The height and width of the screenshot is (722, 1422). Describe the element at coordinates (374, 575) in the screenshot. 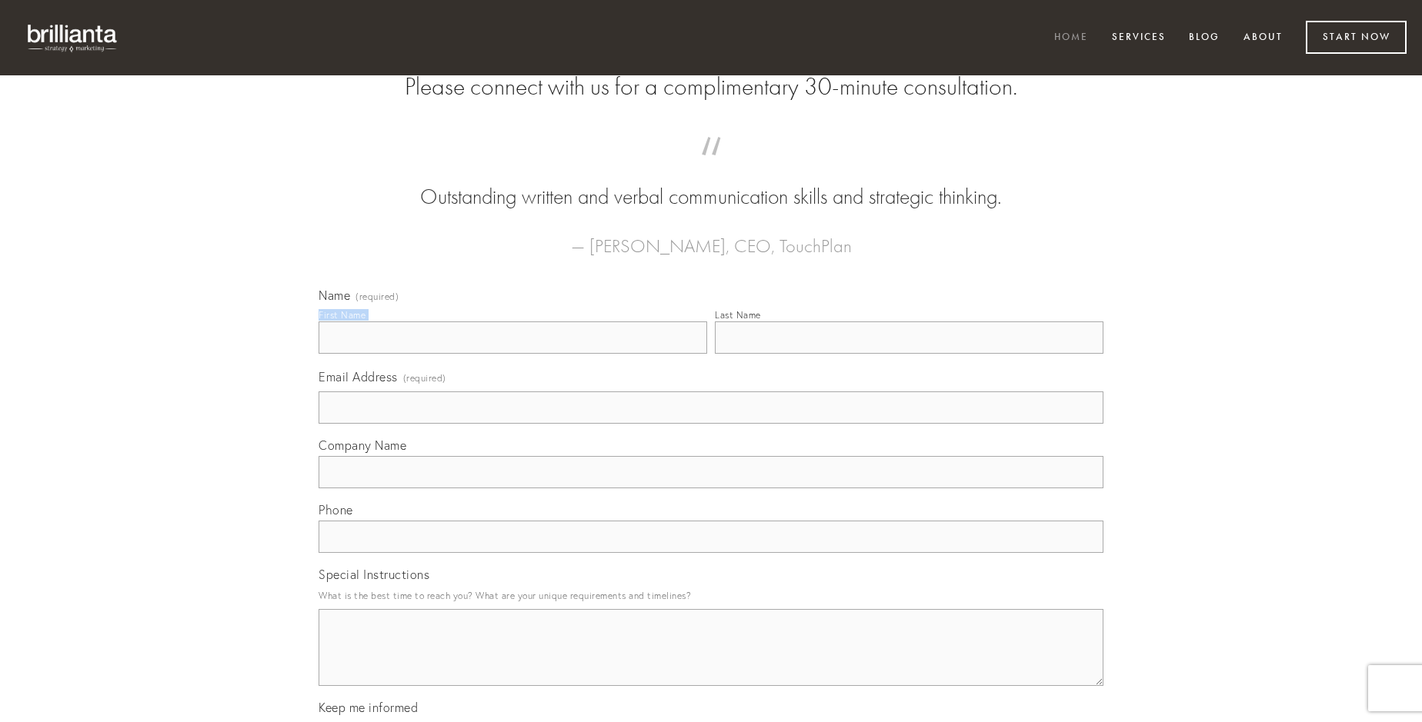

I see `span: Special Instructions` at that location.